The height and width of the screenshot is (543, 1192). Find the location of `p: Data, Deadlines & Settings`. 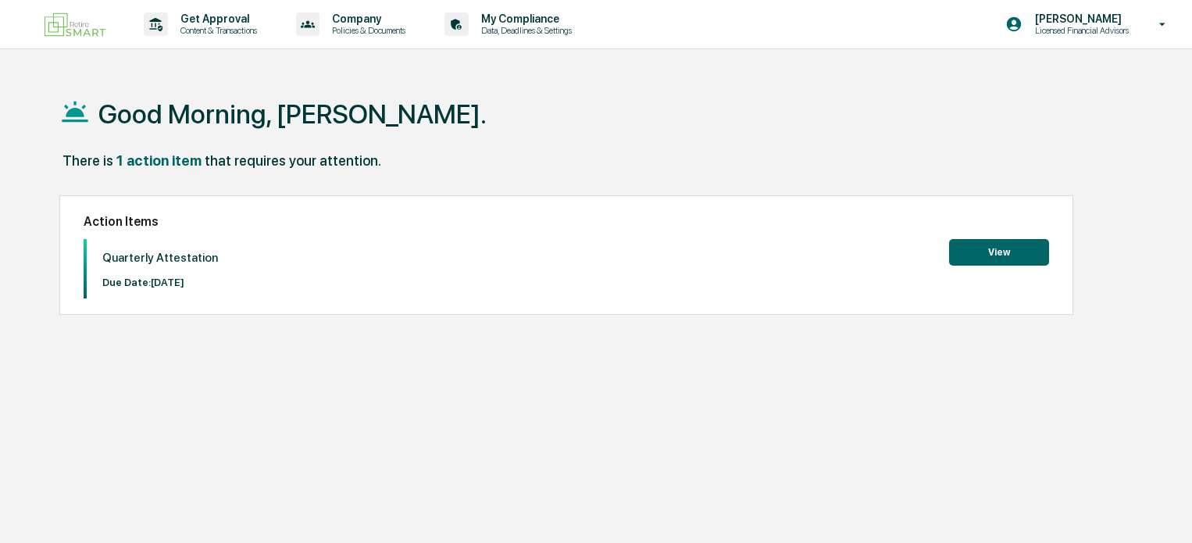

p: Data, Deadlines & Settings is located at coordinates (524, 30).